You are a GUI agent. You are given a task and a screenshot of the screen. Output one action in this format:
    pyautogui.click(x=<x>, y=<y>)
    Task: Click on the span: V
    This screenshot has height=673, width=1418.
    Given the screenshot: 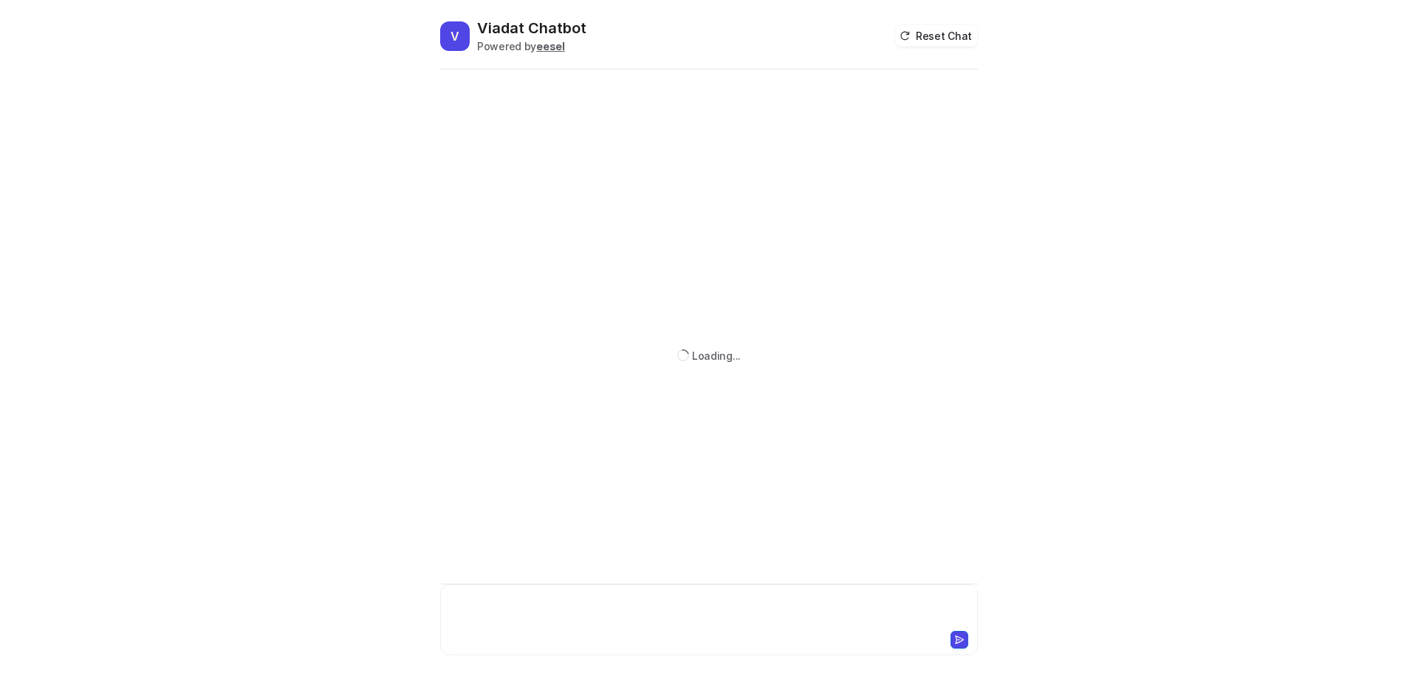 What is the action you would take?
    pyautogui.click(x=455, y=36)
    